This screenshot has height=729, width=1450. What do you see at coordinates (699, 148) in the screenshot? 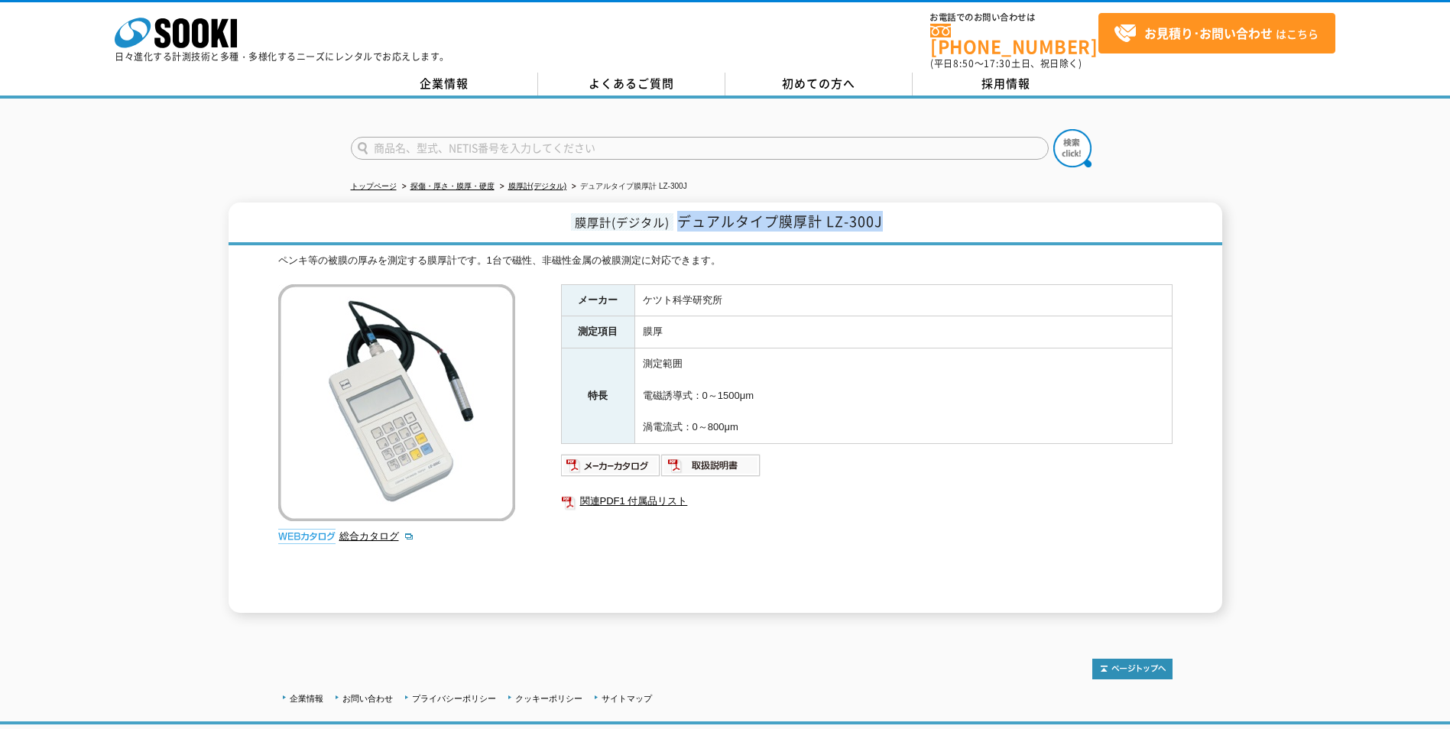
I see `input: 商品名、型式、NETIS番号を入力してください` at bounding box center [699, 148].